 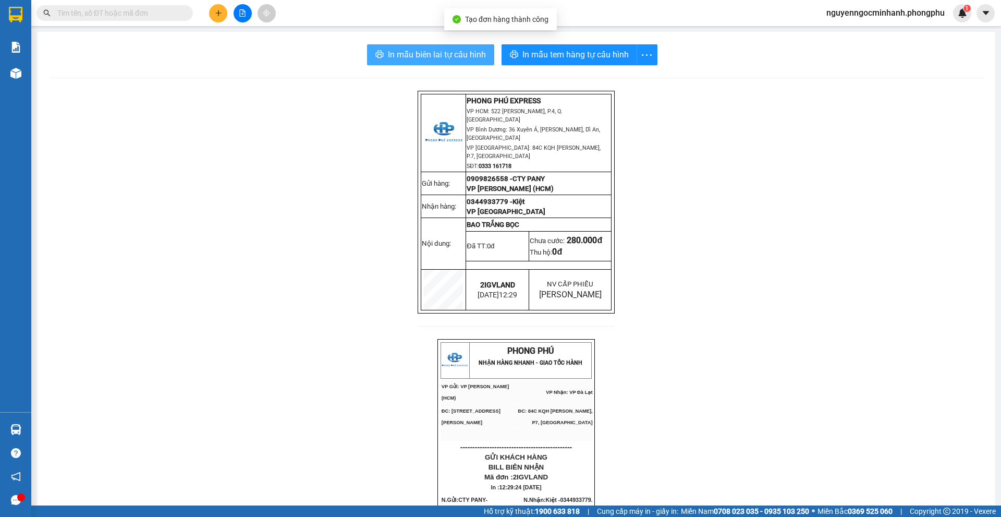 What do you see at coordinates (437, 54) in the screenshot?
I see `span: In mẫu biên lai tự cấu hình` at bounding box center [437, 54].